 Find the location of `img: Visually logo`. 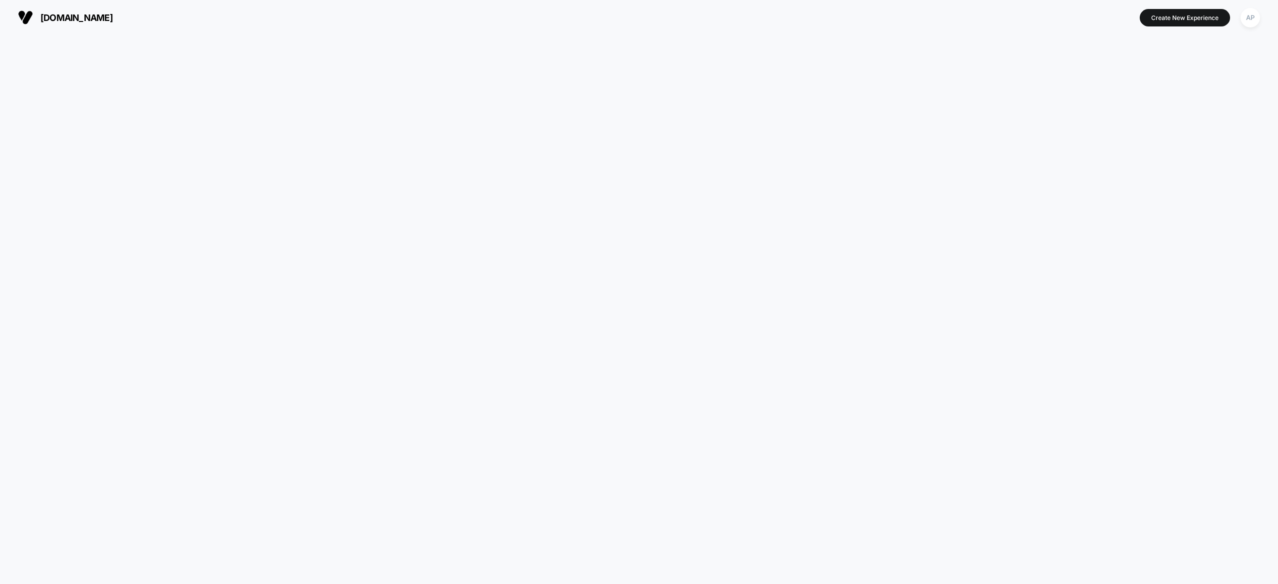

img: Visually logo is located at coordinates (25, 17).